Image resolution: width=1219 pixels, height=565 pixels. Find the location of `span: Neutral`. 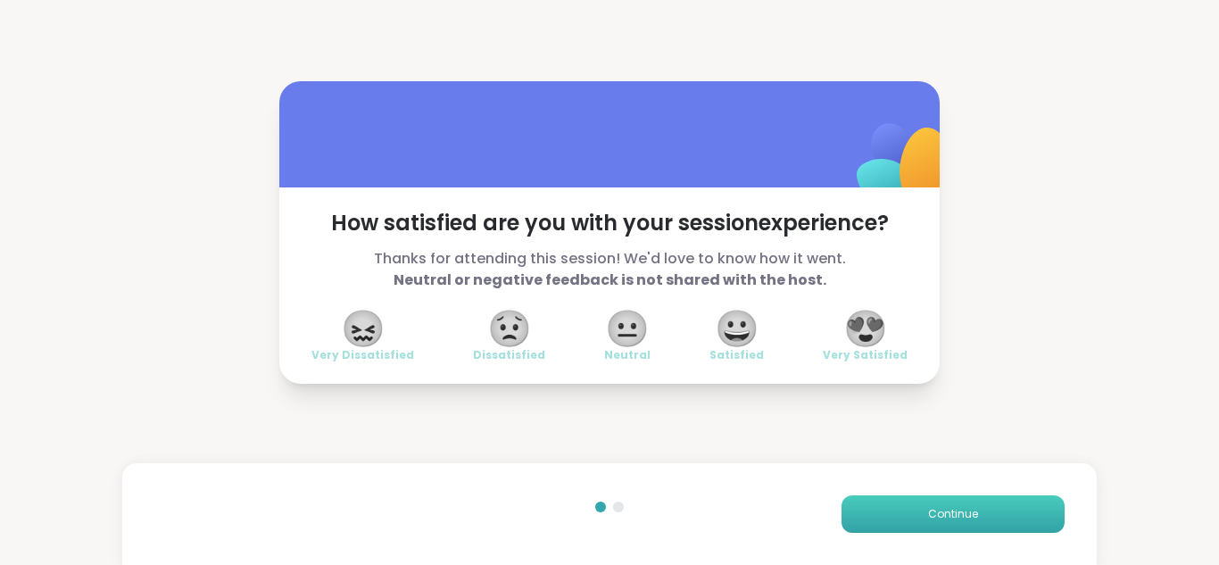

span: Neutral is located at coordinates (627, 355).